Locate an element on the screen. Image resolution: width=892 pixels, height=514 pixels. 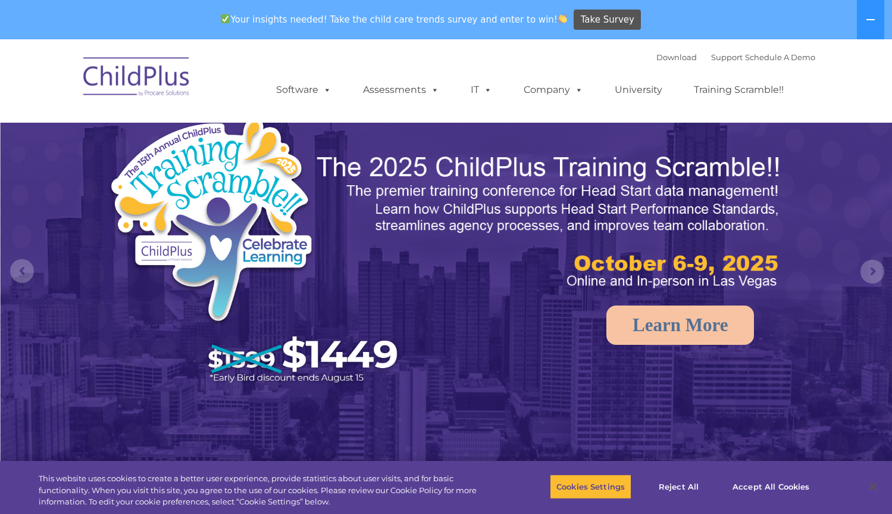
a: Software is located at coordinates (304, 90).